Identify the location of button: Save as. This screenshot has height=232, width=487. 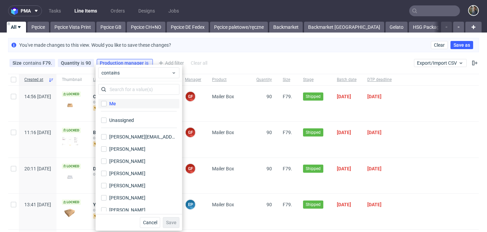
(462, 45).